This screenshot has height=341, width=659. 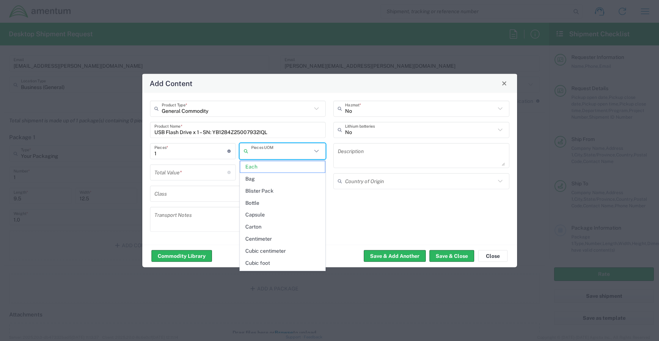 I want to click on h4: Add Content, so click(x=171, y=83).